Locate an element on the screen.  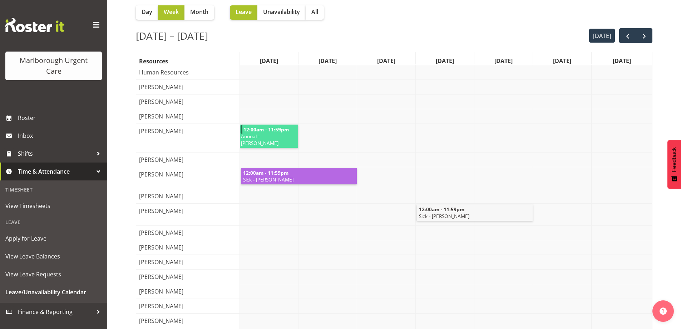
img: help-xxl-2.png is located at coordinates (663, 311).